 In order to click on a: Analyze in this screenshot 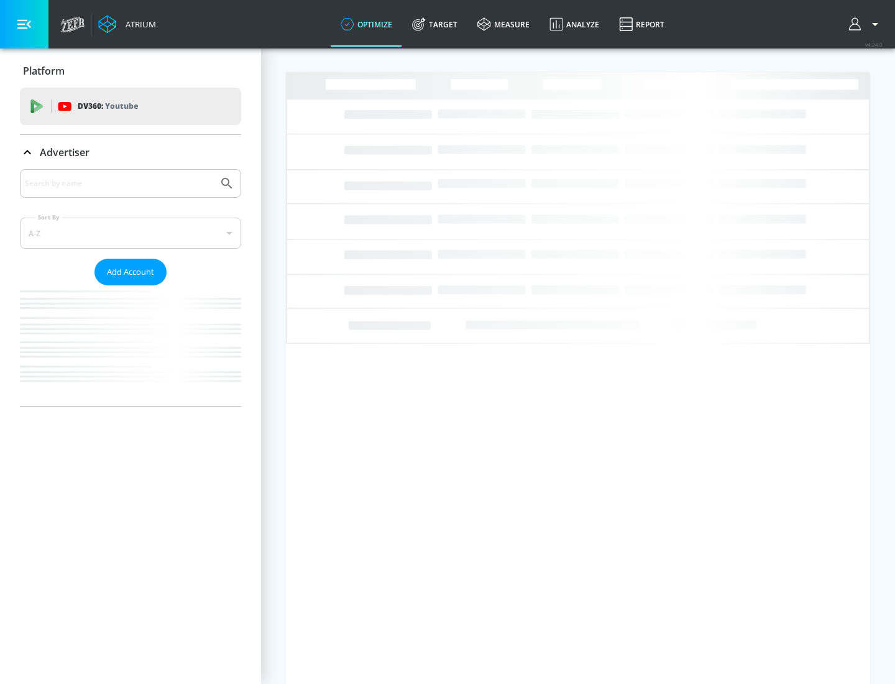, I will do `click(574, 24)`.